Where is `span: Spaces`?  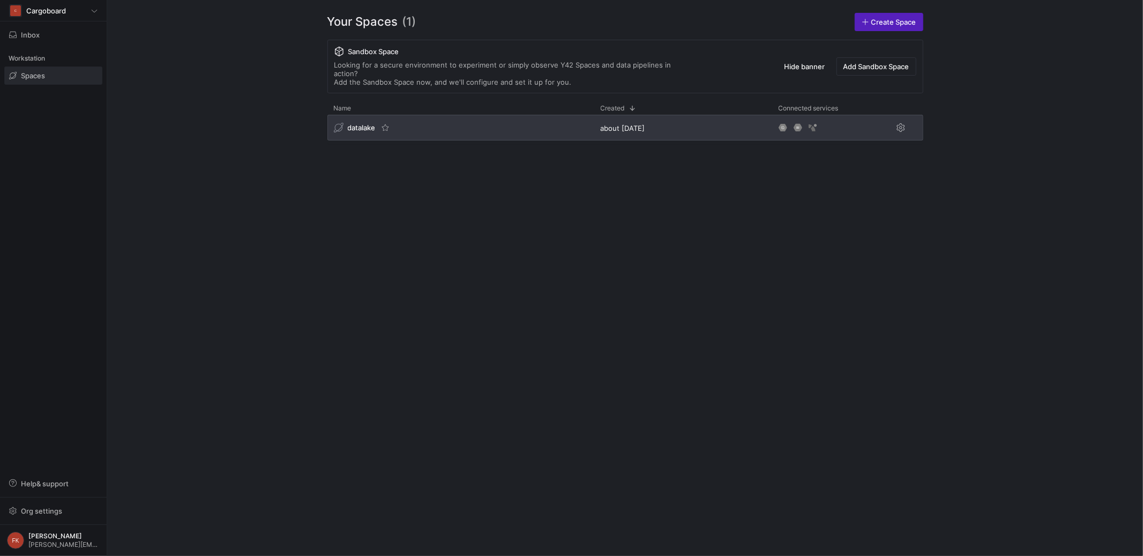 span: Spaces is located at coordinates (33, 76).